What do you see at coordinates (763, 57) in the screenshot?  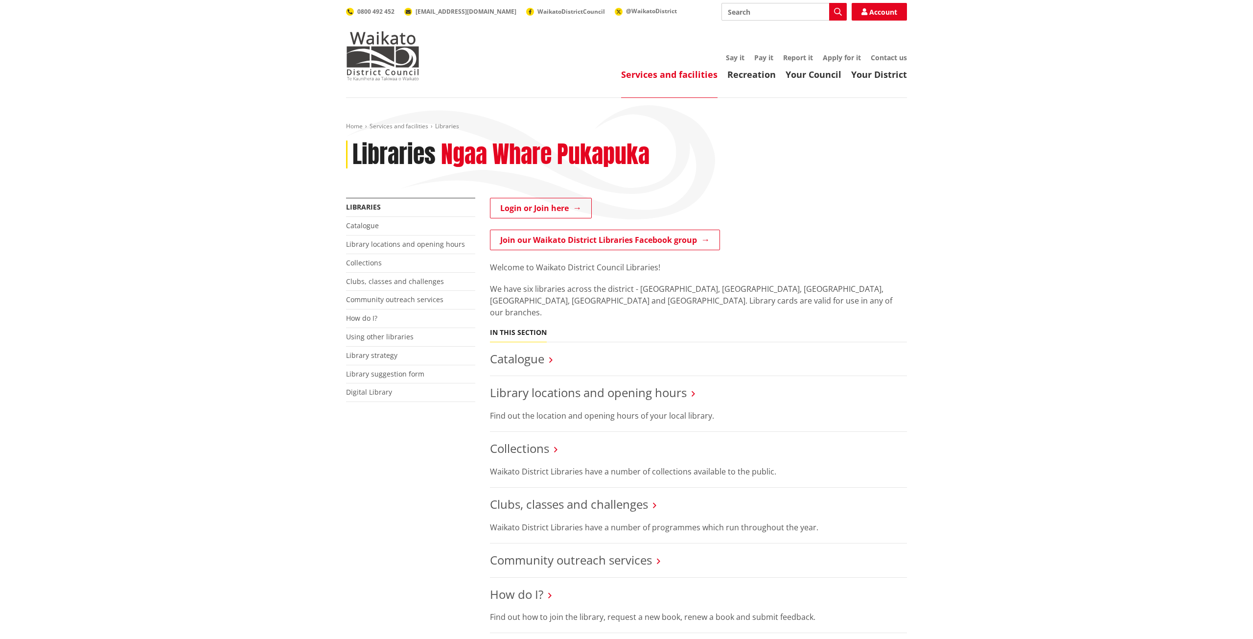 I see `a: Pay it` at bounding box center [763, 57].